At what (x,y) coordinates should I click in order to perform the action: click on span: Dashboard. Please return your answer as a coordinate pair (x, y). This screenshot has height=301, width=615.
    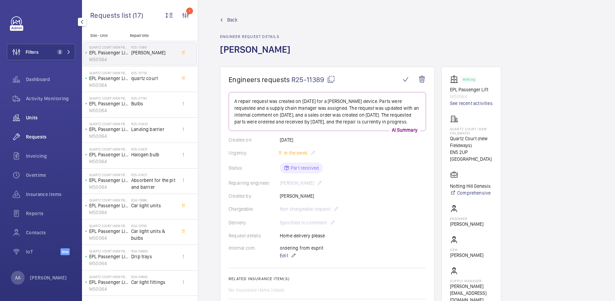
    Looking at the image, I should click on (51, 79).